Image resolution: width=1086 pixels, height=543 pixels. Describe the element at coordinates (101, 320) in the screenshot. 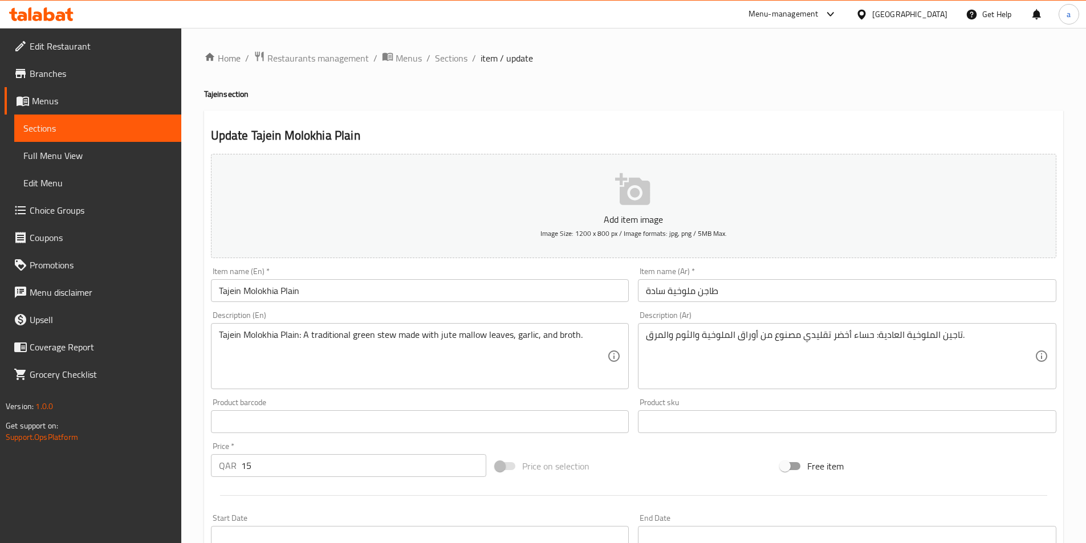

I see `span: Upsell` at that location.